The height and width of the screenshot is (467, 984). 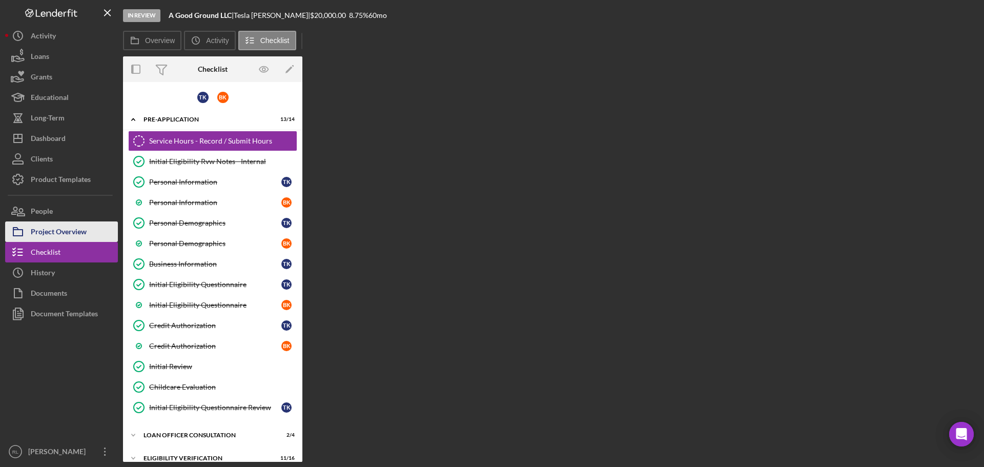 What do you see at coordinates (61, 159) in the screenshot?
I see `a: Clients` at bounding box center [61, 159].